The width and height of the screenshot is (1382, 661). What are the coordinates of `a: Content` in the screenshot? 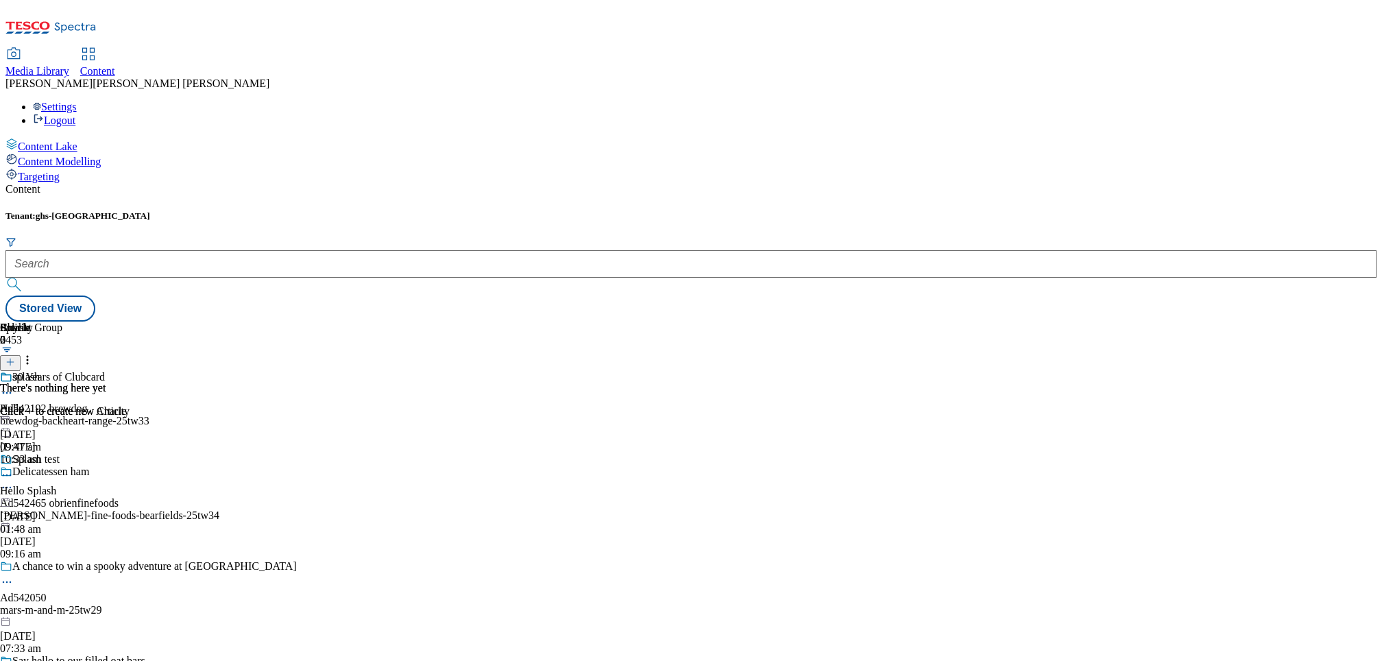 It's located at (97, 63).